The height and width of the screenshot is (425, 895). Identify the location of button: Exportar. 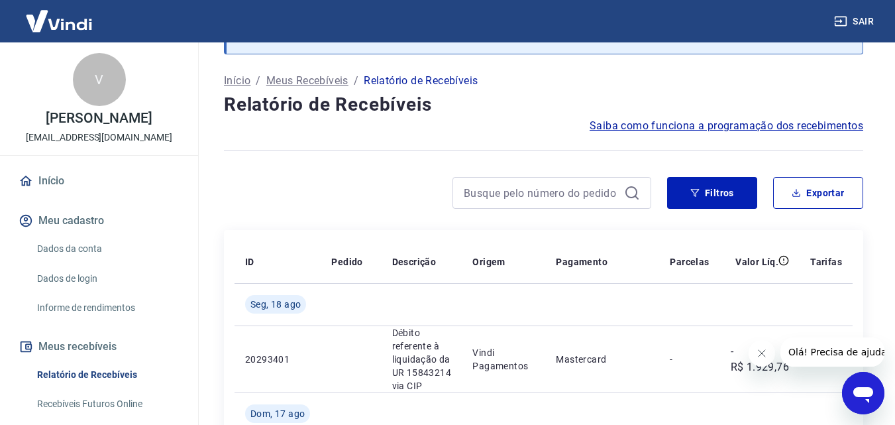
(818, 193).